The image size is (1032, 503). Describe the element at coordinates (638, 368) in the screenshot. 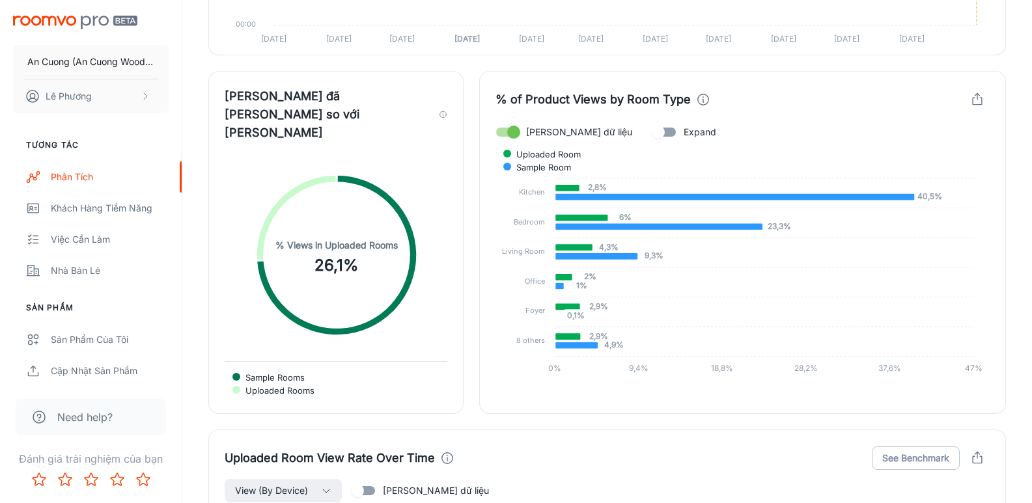

I see `tspan: 9,4%` at that location.